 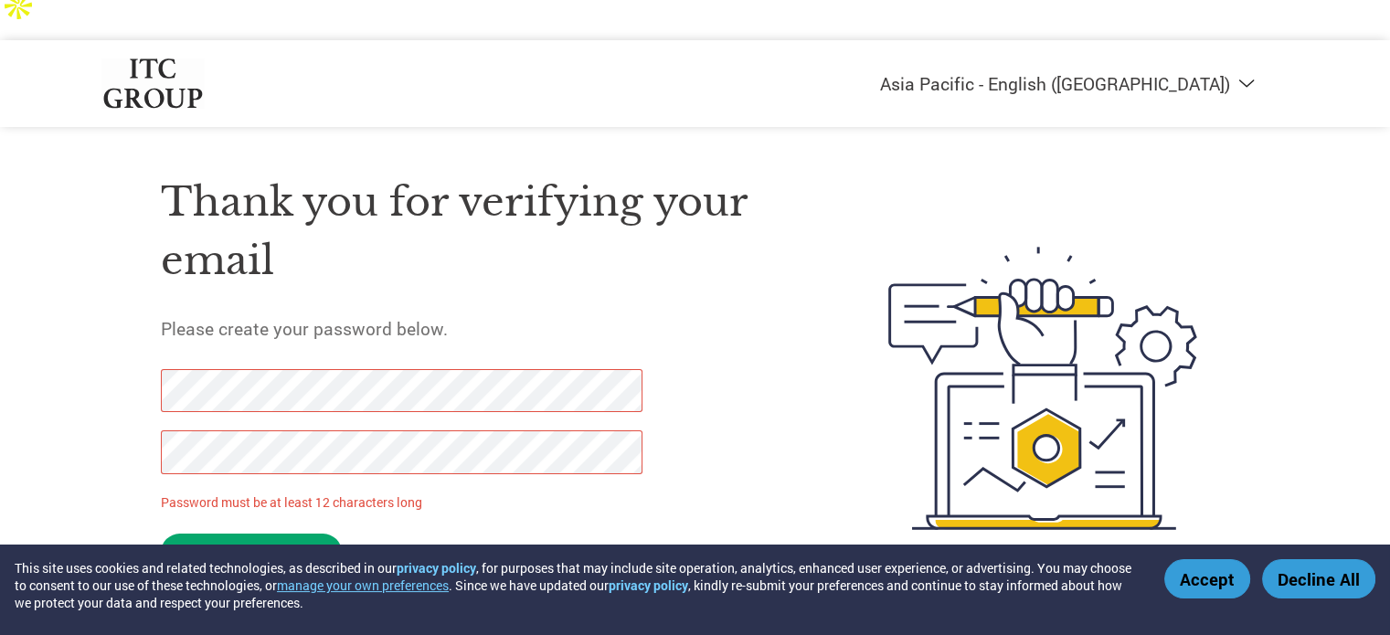 What do you see at coordinates (482, 328) in the screenshot?
I see `h5: Please create your password below.` at bounding box center [482, 328].